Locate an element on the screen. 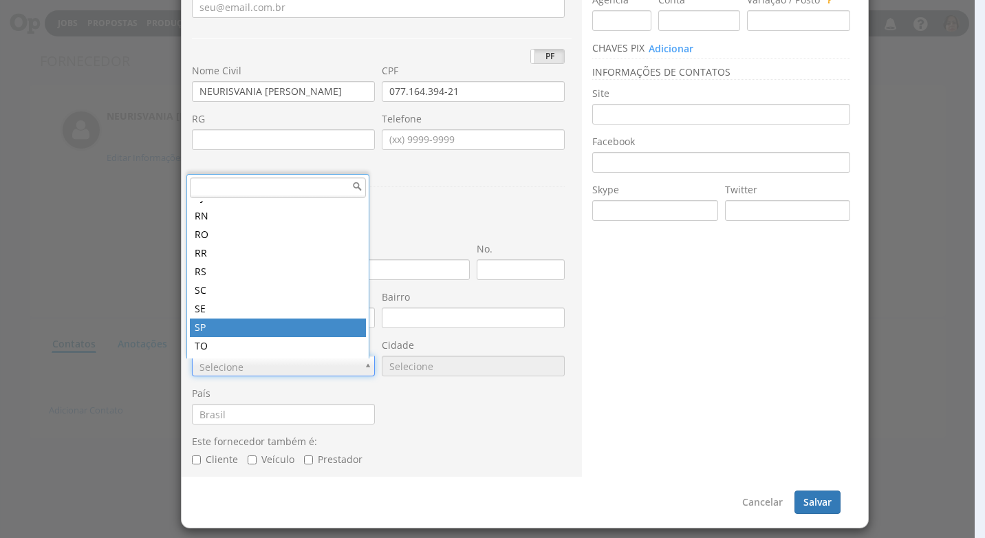 The image size is (985, 538). div: RS is located at coordinates (278, 272).